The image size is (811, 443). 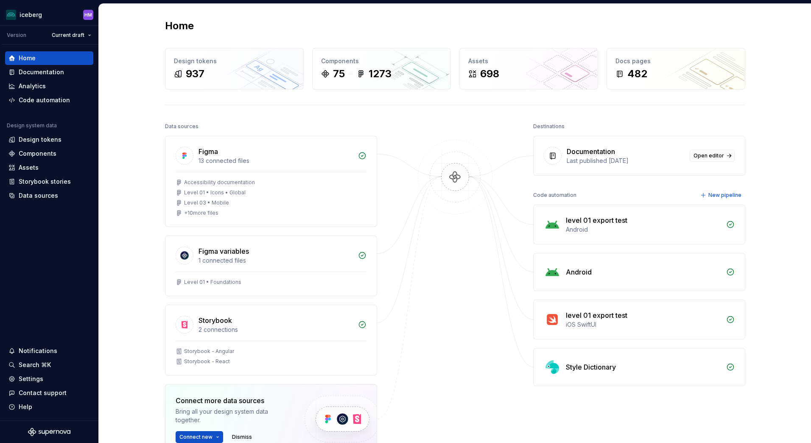 What do you see at coordinates (32, 126) in the screenshot?
I see `div: Design system data` at bounding box center [32, 126].